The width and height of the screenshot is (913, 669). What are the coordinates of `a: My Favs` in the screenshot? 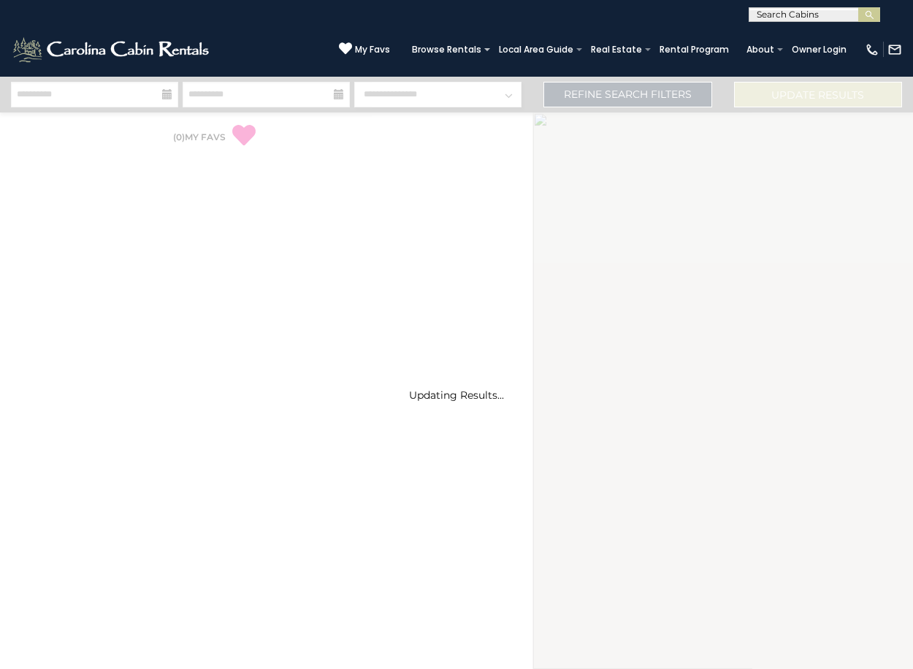 It's located at (364, 49).